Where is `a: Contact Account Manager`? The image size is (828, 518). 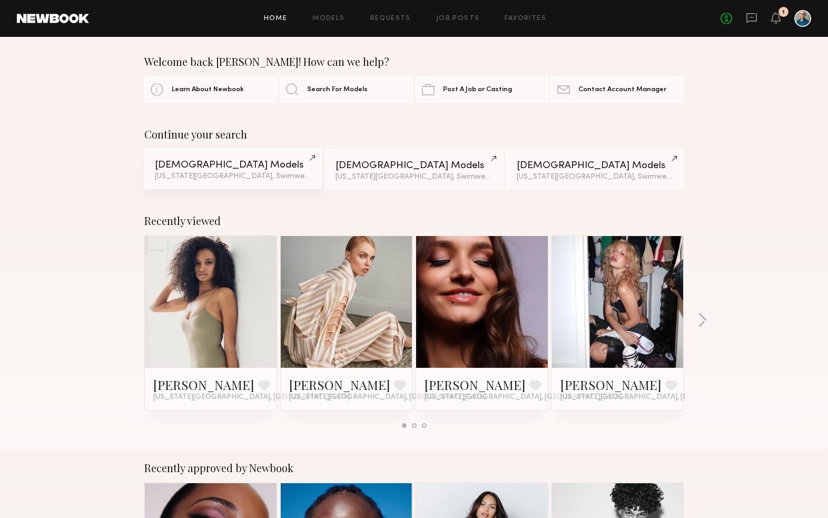
a: Contact Account Manager is located at coordinates (617, 90).